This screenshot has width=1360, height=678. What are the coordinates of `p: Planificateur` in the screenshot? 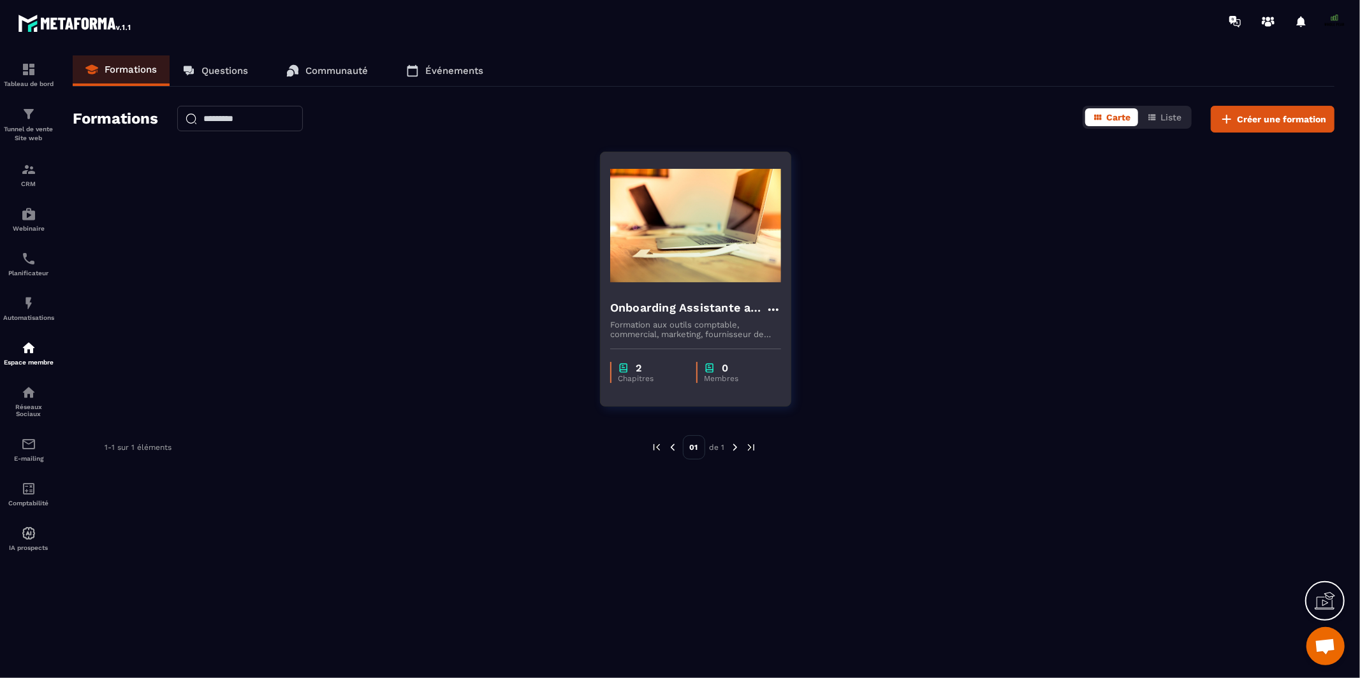 It's located at (29, 273).